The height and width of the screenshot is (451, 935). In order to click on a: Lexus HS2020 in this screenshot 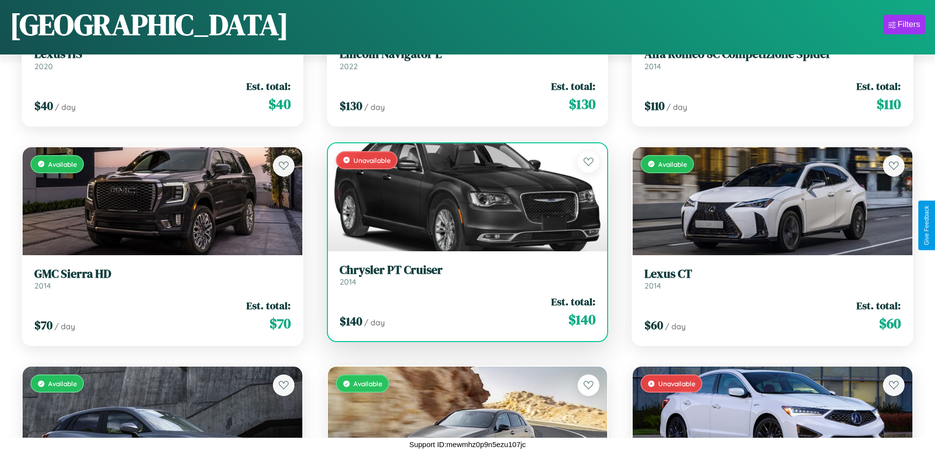, I will do `click(162, 59)`.